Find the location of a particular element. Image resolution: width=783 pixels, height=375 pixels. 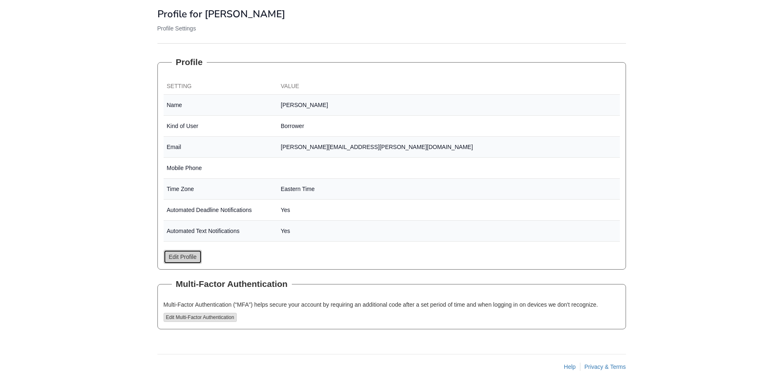

legend: Profile is located at coordinates (189, 62).